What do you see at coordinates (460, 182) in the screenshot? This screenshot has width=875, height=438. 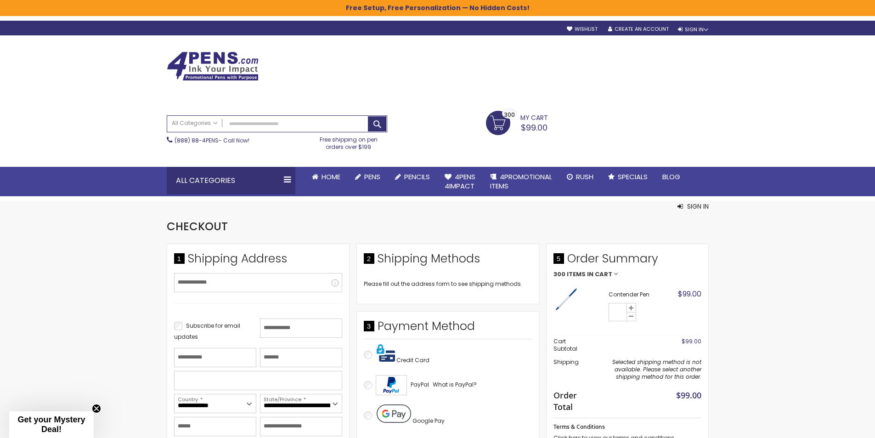 I see `a: 4Pens4impact` at bounding box center [460, 182].